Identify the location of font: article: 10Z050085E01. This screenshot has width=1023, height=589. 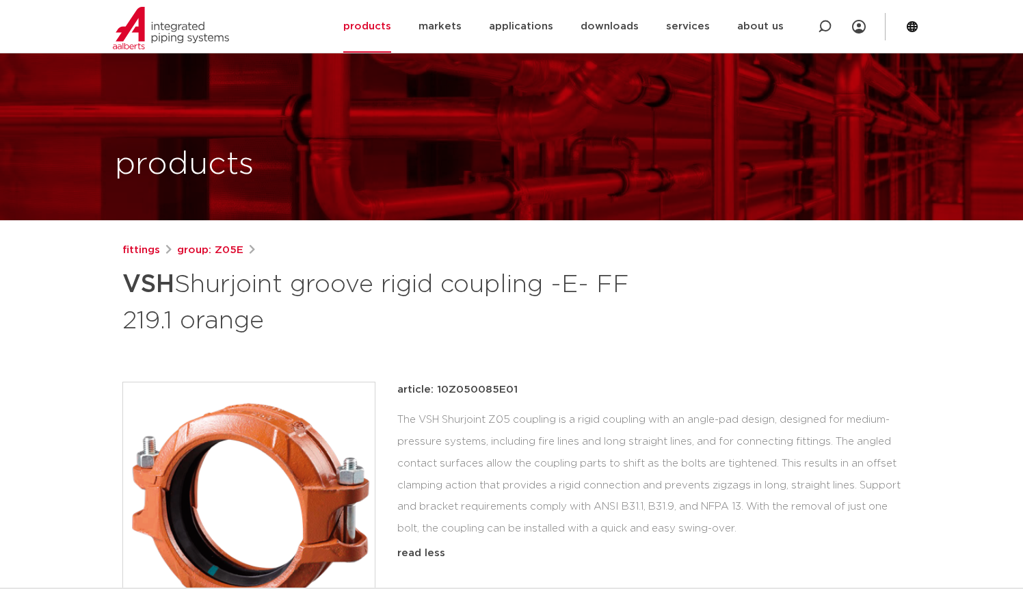
(457, 389).